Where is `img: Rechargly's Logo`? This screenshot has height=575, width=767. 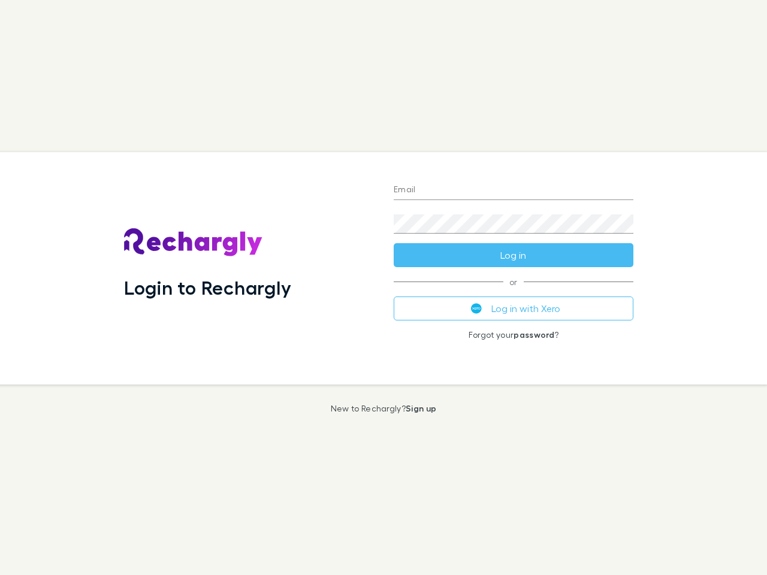
img: Rechargly's Logo is located at coordinates (193, 243).